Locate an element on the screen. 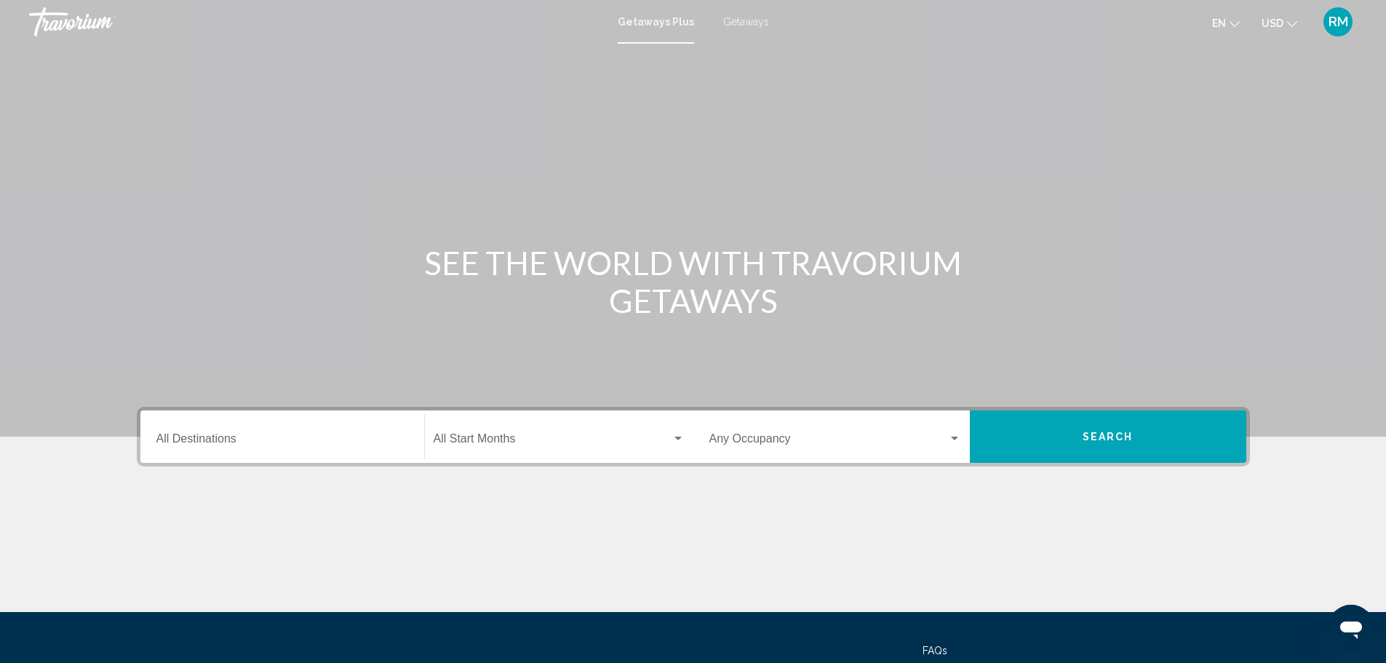 Image resolution: width=1386 pixels, height=663 pixels. span: Getaways is located at coordinates (746, 22).